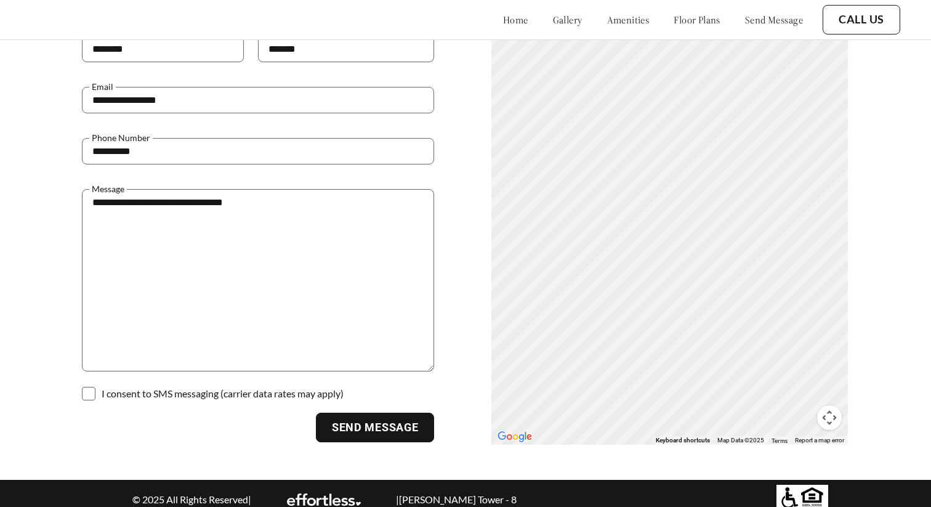  What do you see at coordinates (375, 428) in the screenshot?
I see `button: Send Message` at bounding box center [375, 428].